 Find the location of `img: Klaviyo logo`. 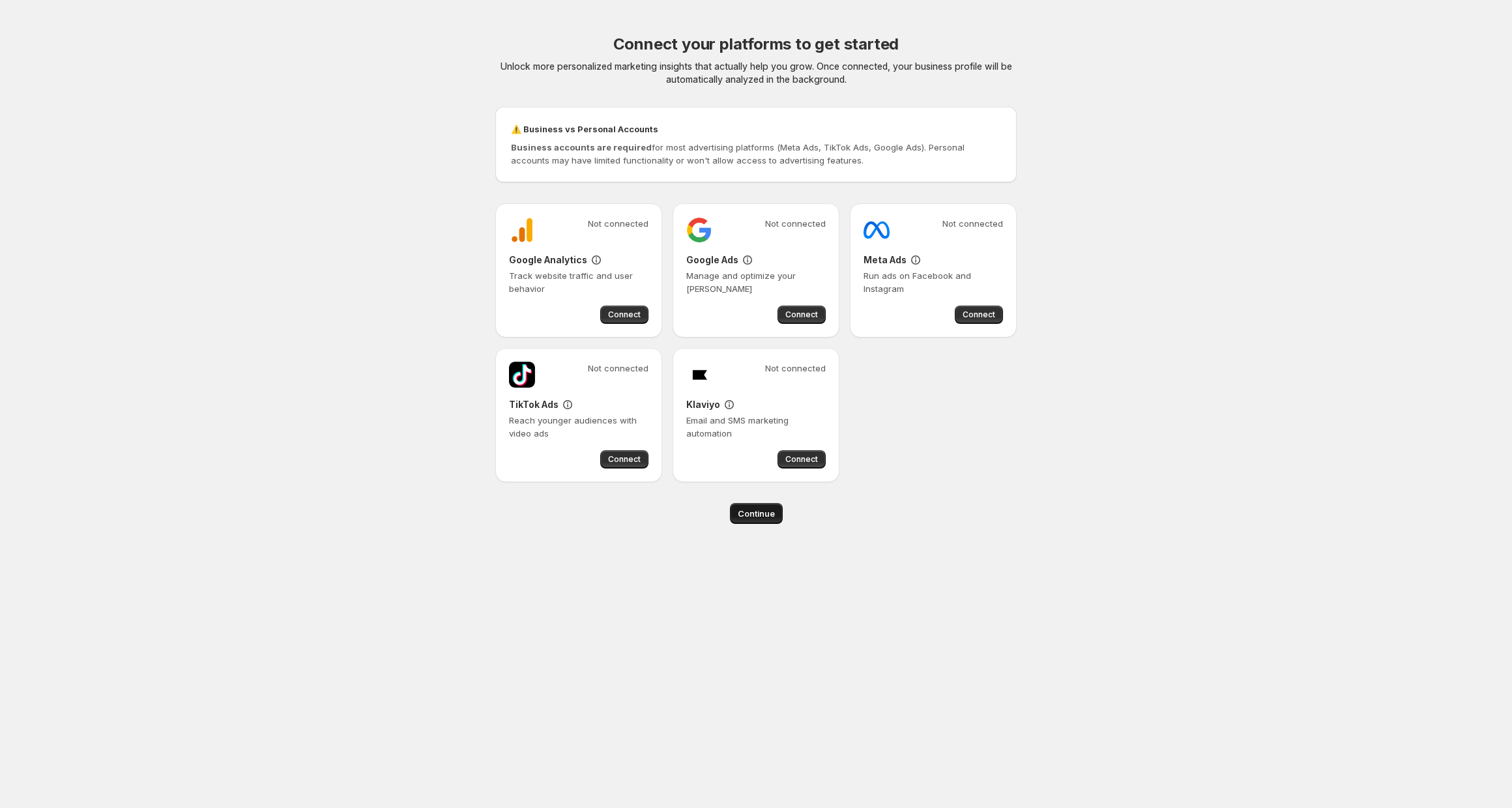

img: Klaviyo logo is located at coordinates (699, 375).